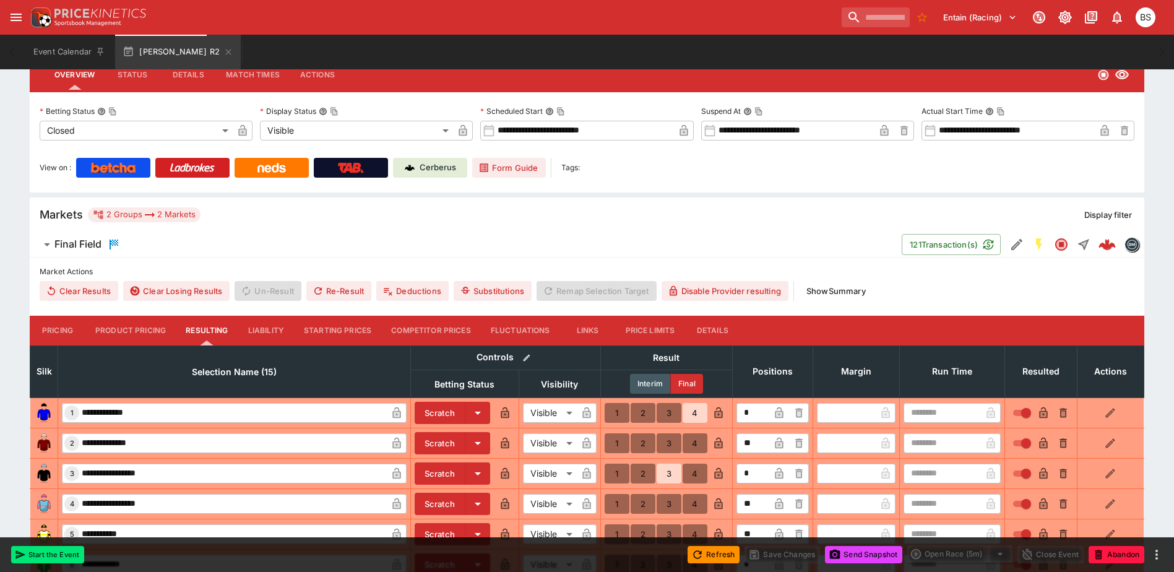 The image size is (1174, 572). I want to click on button: Refresh, so click(713, 554).